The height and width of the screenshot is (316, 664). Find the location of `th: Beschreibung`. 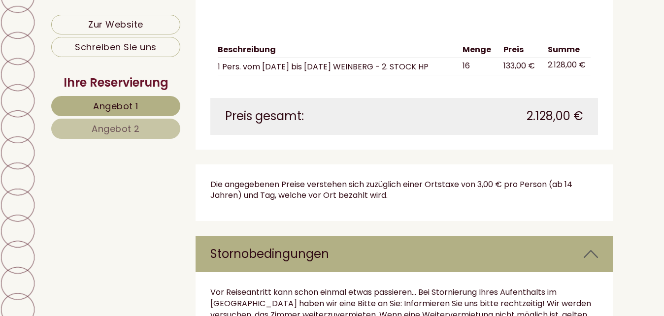

th: Beschreibung is located at coordinates (338, 50).